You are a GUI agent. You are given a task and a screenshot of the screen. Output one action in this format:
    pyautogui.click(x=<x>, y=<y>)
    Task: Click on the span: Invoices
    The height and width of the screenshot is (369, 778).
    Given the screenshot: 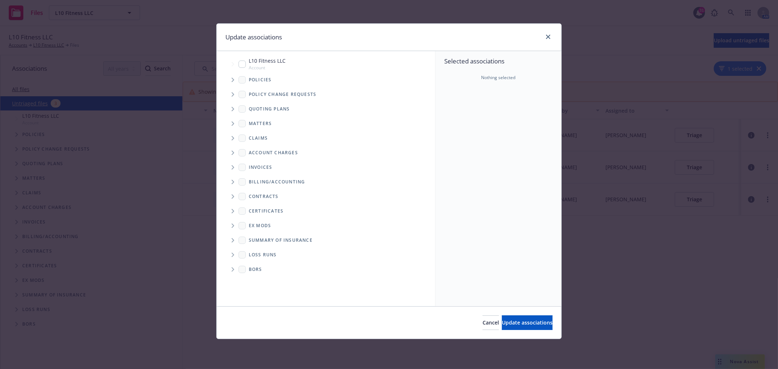 What is the action you would take?
    pyautogui.click(x=261, y=167)
    